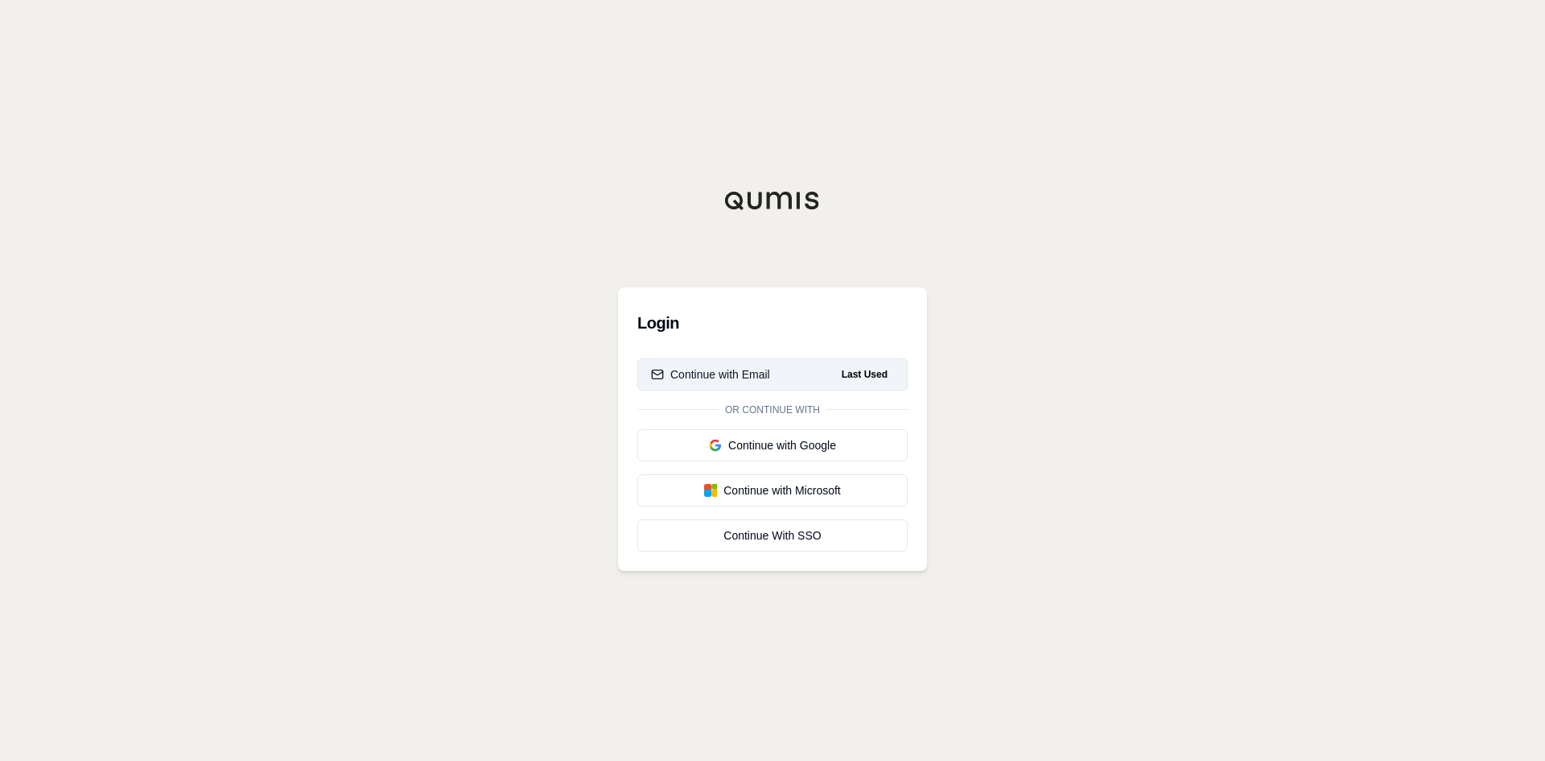  What do you see at coordinates (773, 445) in the screenshot?
I see `div: Continue with Google` at bounding box center [773, 445].